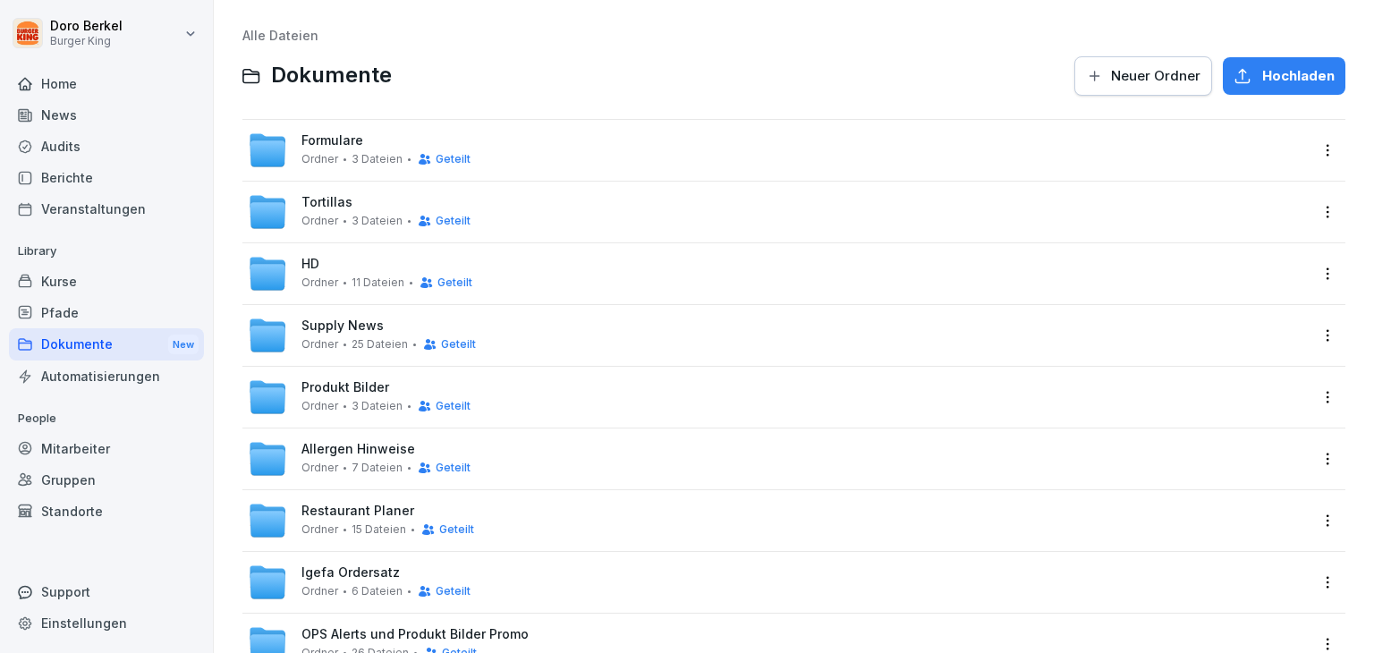 Image resolution: width=1374 pixels, height=653 pixels. Describe the element at coordinates (106, 251) in the screenshot. I see `p: Library` at that location.